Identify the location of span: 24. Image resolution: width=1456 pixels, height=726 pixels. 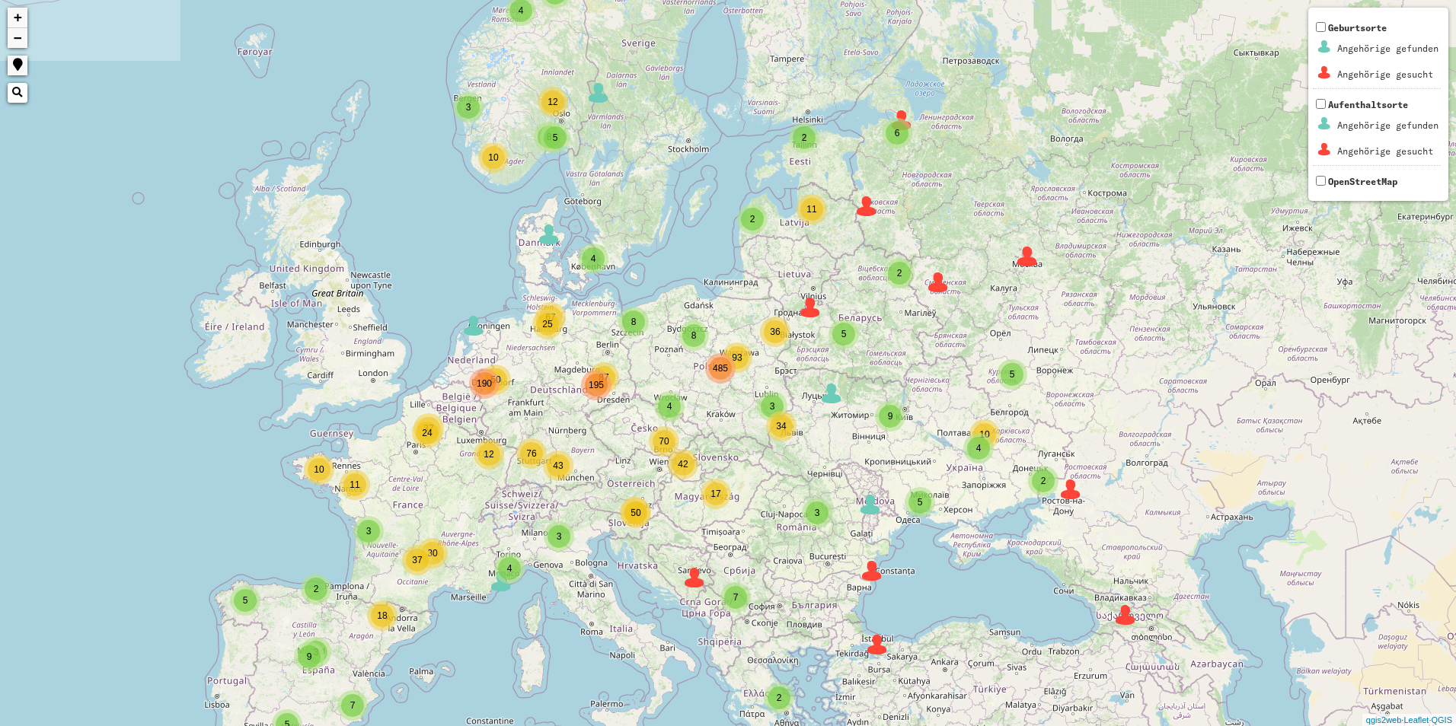
(426, 433).